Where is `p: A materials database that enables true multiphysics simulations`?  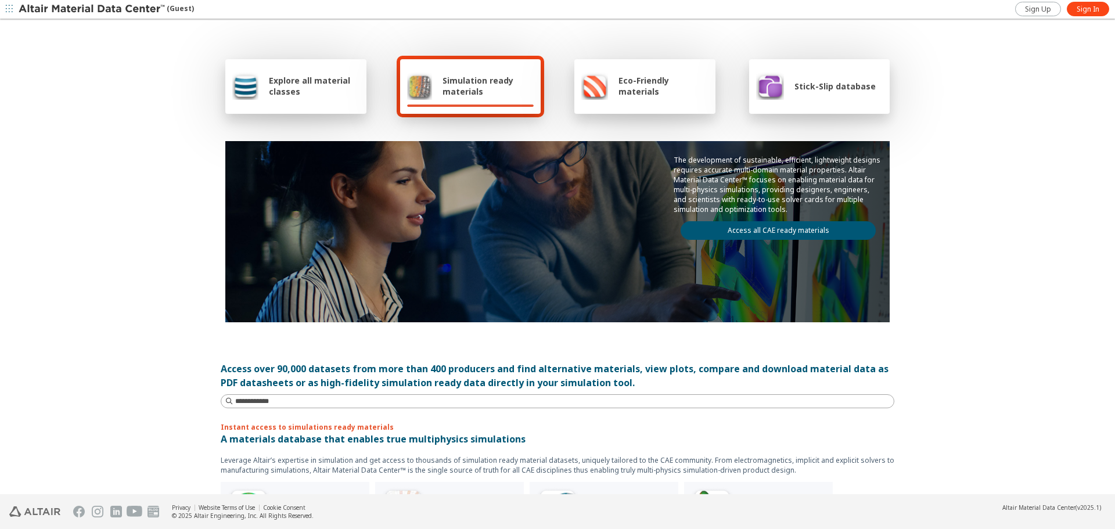
p: A materials database that enables true multiphysics simulations is located at coordinates (558, 439).